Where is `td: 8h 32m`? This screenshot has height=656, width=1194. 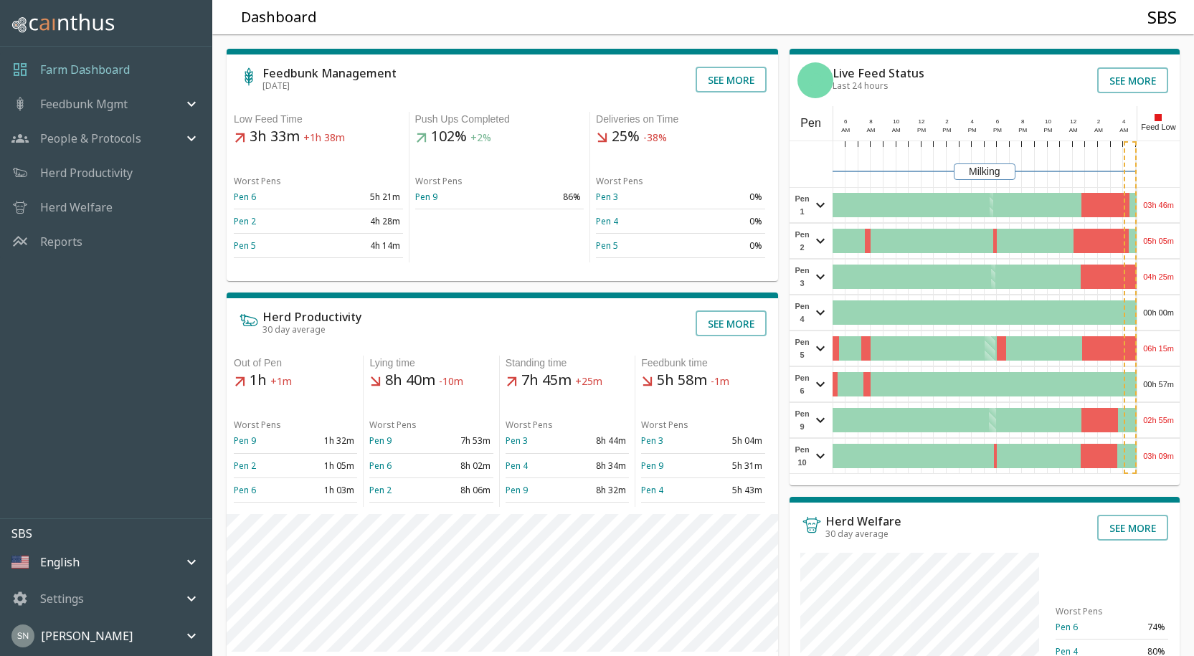 td: 8h 32m is located at coordinates (598, 490).